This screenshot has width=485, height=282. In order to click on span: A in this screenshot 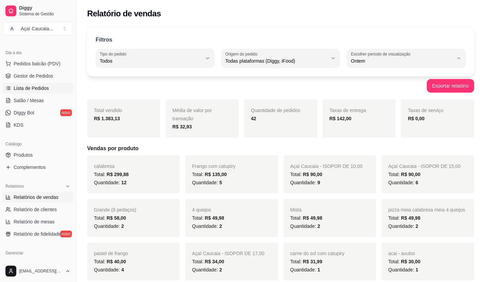, I will do `click(12, 29)`.